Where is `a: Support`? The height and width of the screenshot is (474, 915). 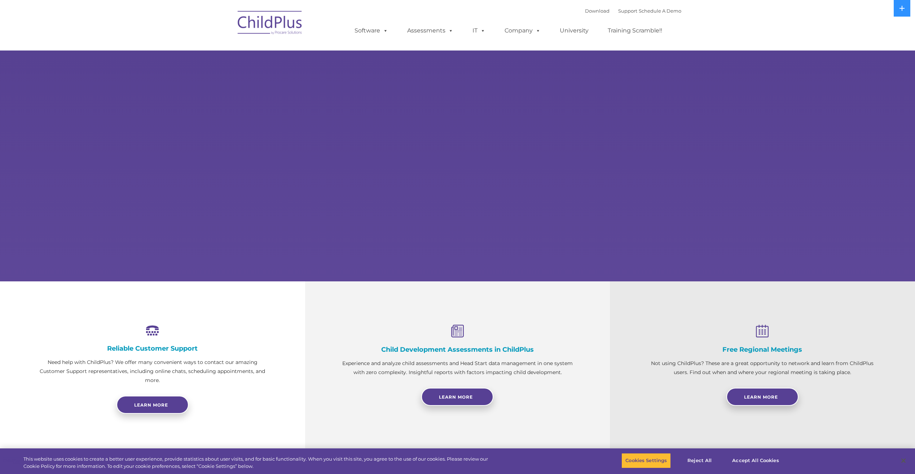
a: Support is located at coordinates (628, 11).